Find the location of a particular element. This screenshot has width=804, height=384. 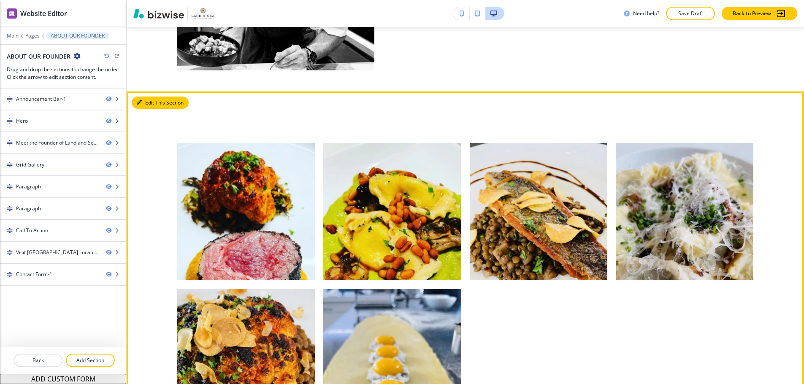

button: Back to Preview is located at coordinates (759, 14).